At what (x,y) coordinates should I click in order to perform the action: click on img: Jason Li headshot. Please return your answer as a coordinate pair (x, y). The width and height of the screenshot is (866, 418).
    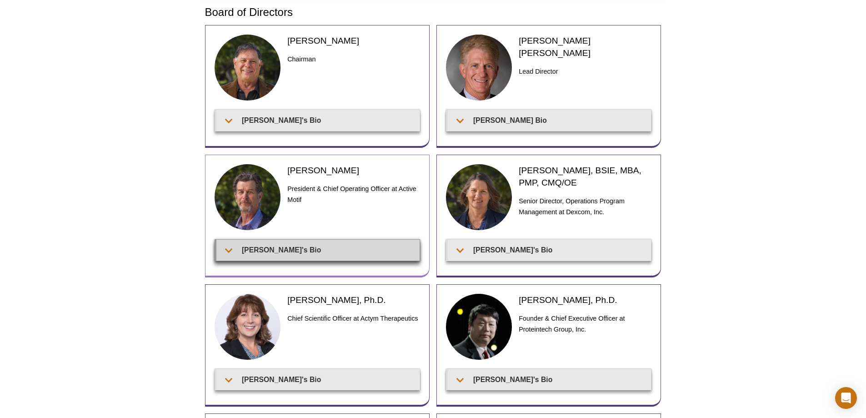
    Looking at the image, I should click on (479, 327).